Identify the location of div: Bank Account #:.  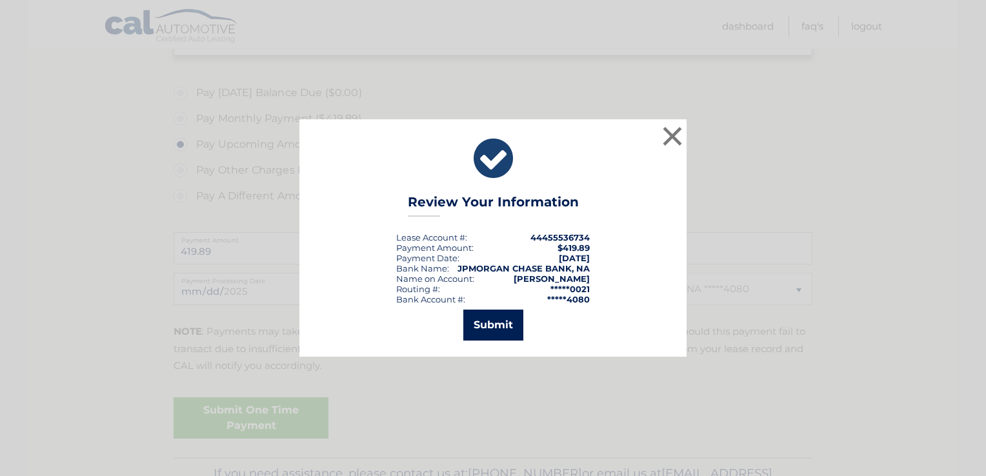
(430, 299).